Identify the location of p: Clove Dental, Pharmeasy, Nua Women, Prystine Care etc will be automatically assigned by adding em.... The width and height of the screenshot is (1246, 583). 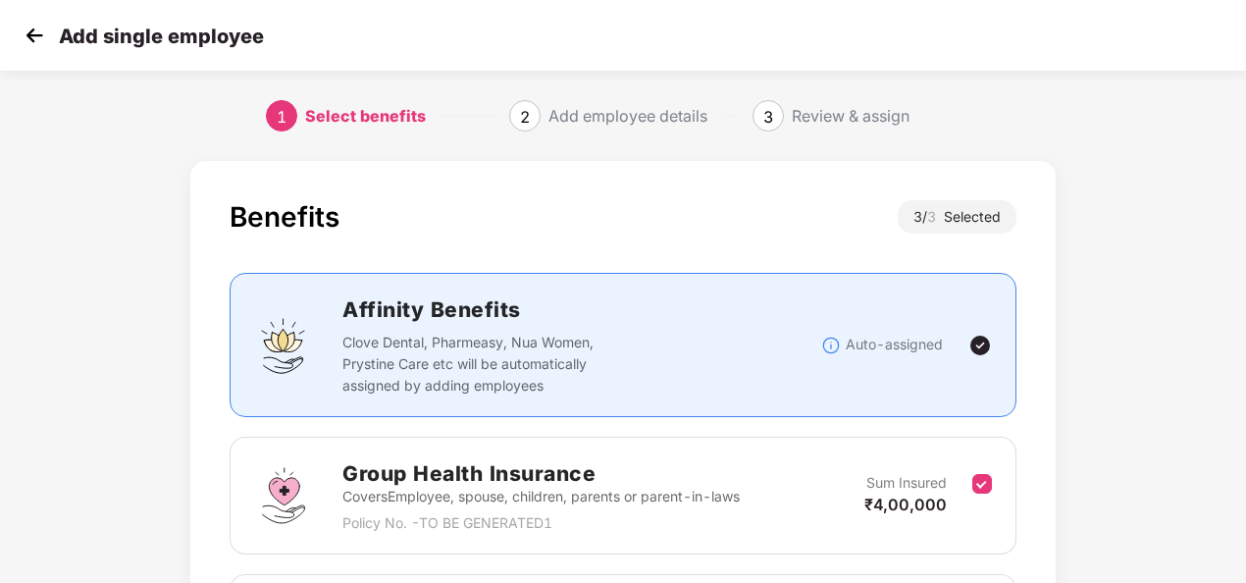
(486, 364).